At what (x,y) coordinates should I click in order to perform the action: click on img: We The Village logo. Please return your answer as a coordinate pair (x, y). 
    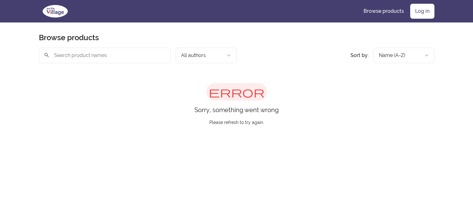
    Looking at the image, I should click on (55, 11).